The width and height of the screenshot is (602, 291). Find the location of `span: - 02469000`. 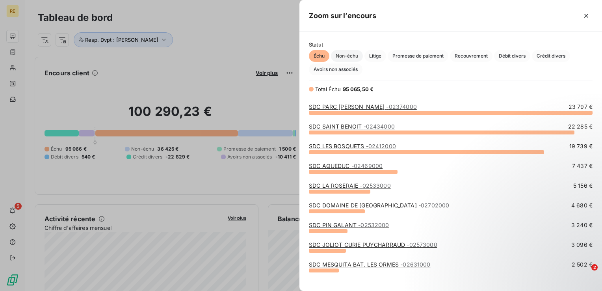

span: - 02469000 is located at coordinates (367, 165).